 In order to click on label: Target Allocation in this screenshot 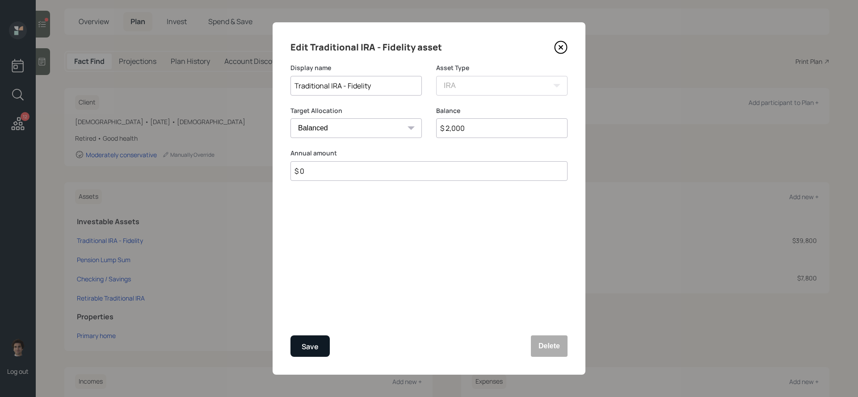, I will do `click(356, 111)`.